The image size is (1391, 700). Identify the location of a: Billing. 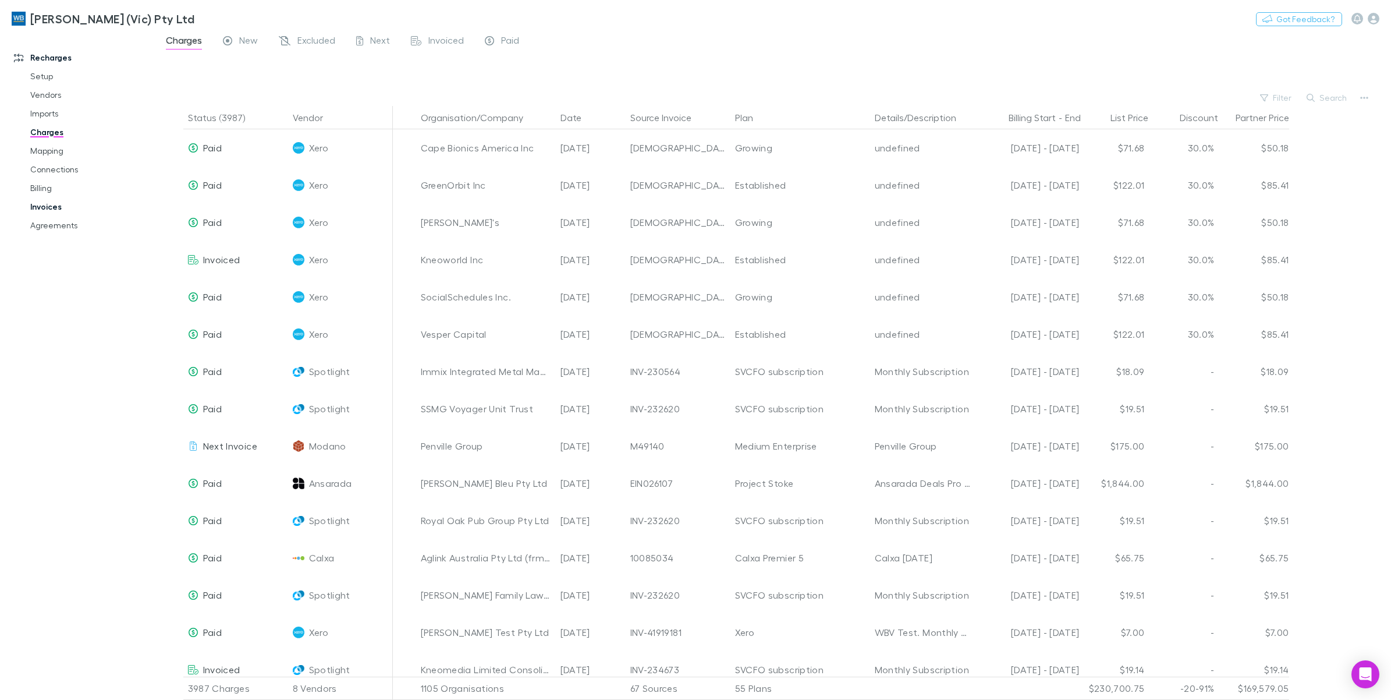
(91, 188).